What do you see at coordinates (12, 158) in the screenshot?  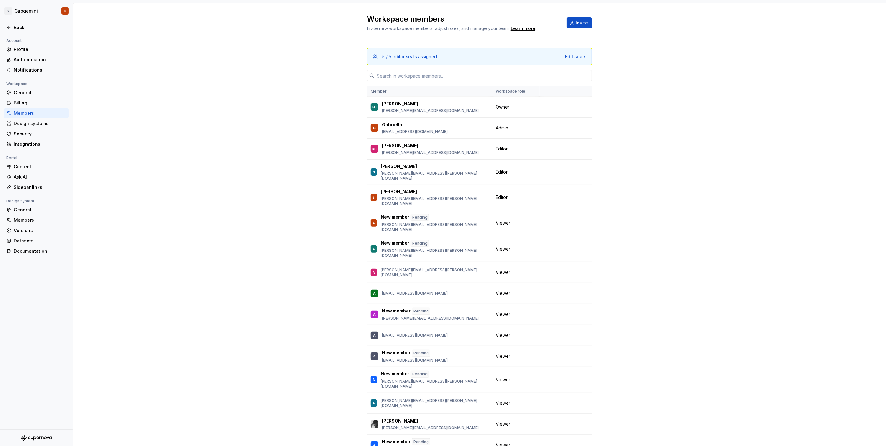 I see `div: Portal` at bounding box center [12, 158].